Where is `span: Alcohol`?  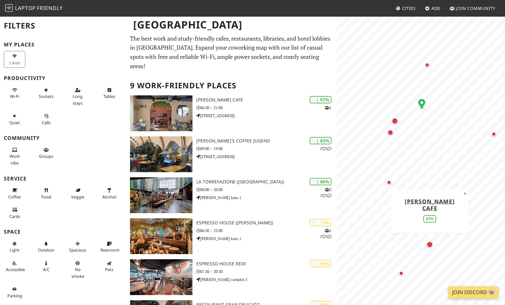 span: Alcohol is located at coordinates (109, 197).